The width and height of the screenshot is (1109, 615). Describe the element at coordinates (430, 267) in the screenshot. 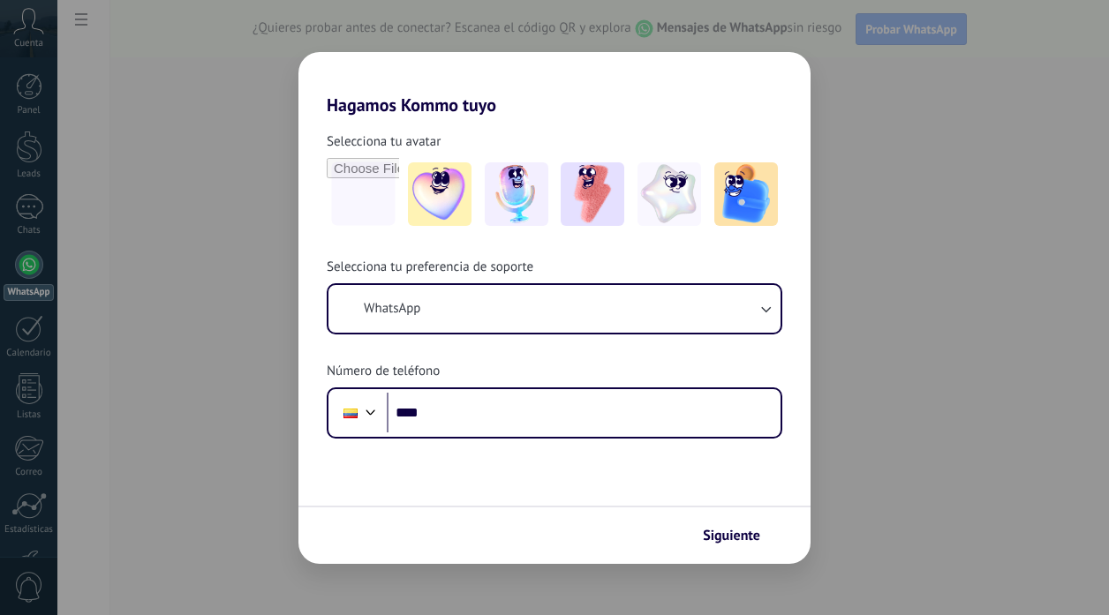

I see `span: Selecciona tu preferencia de soporte` at that location.